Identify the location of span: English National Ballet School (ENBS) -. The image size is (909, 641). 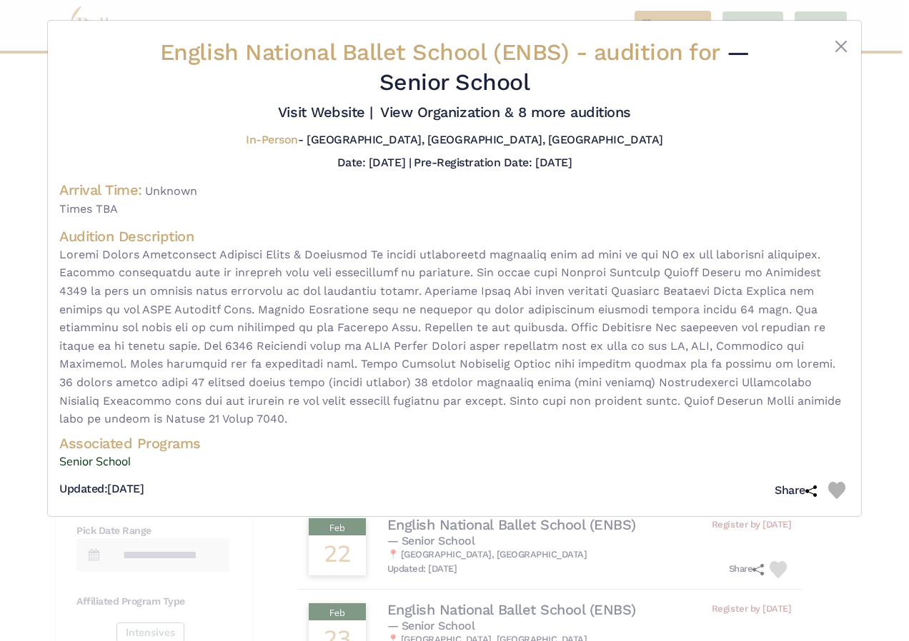
(443, 52).